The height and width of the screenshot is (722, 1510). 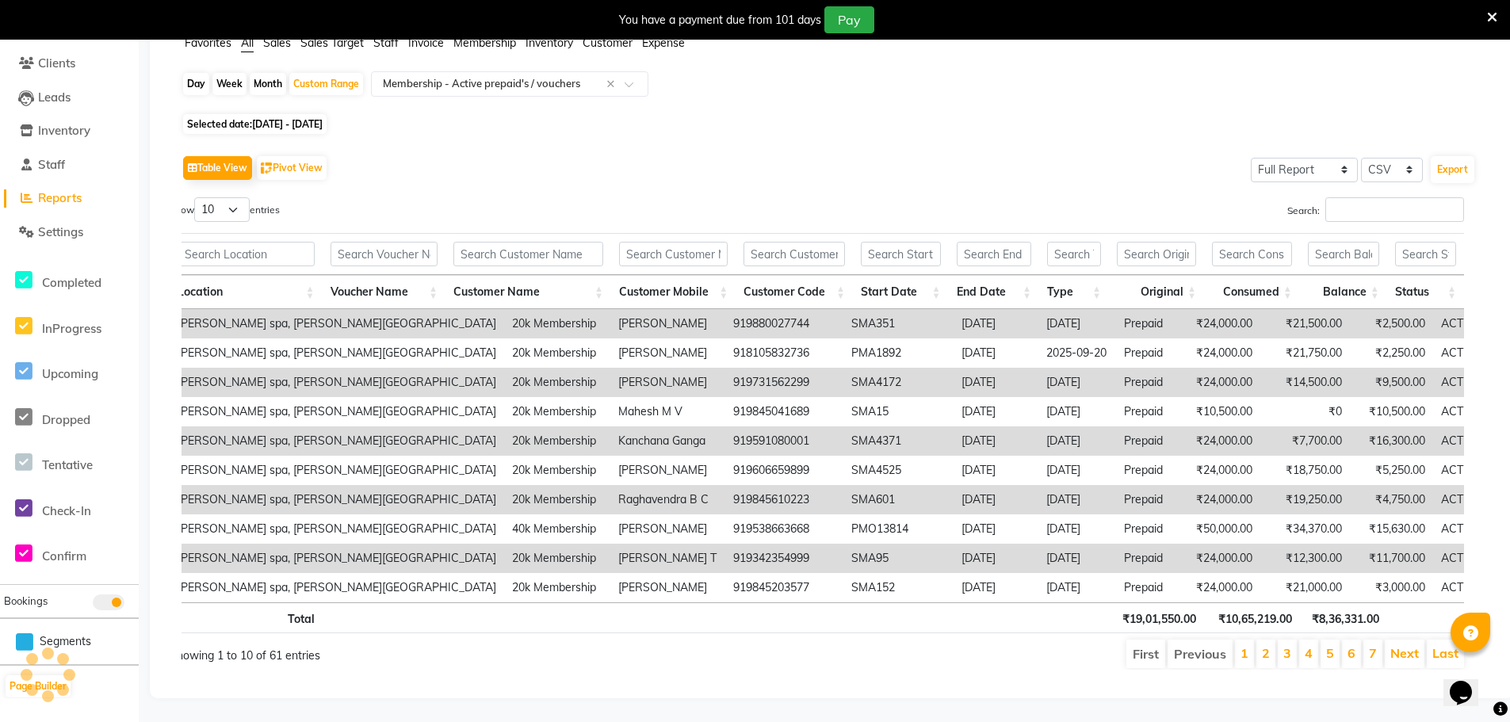 I want to click on td: 919880027744, so click(x=784, y=323).